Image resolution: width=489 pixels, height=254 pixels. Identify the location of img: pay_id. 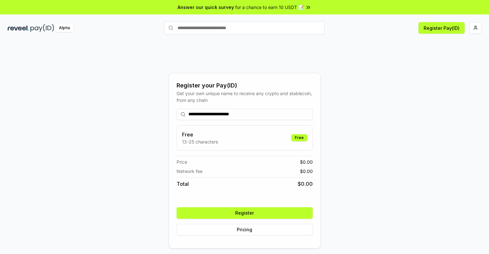
(42, 28).